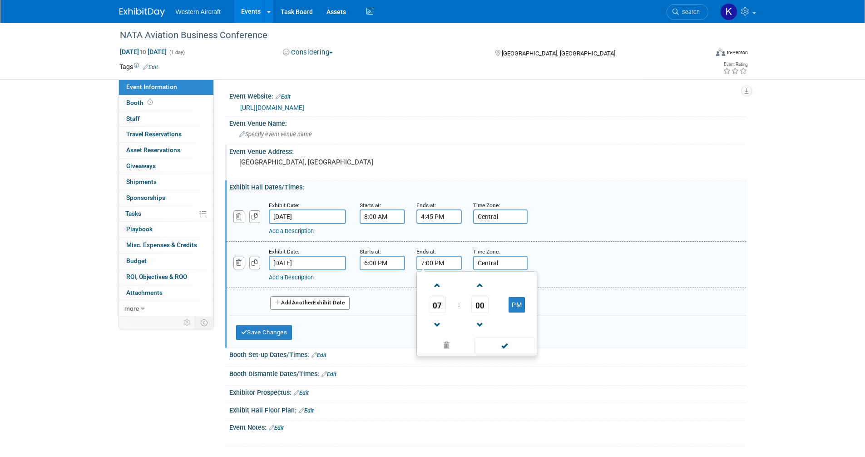 The height and width of the screenshot is (457, 865). What do you see at coordinates (437, 305) in the screenshot?
I see `span: Pick Hour` at bounding box center [437, 305].